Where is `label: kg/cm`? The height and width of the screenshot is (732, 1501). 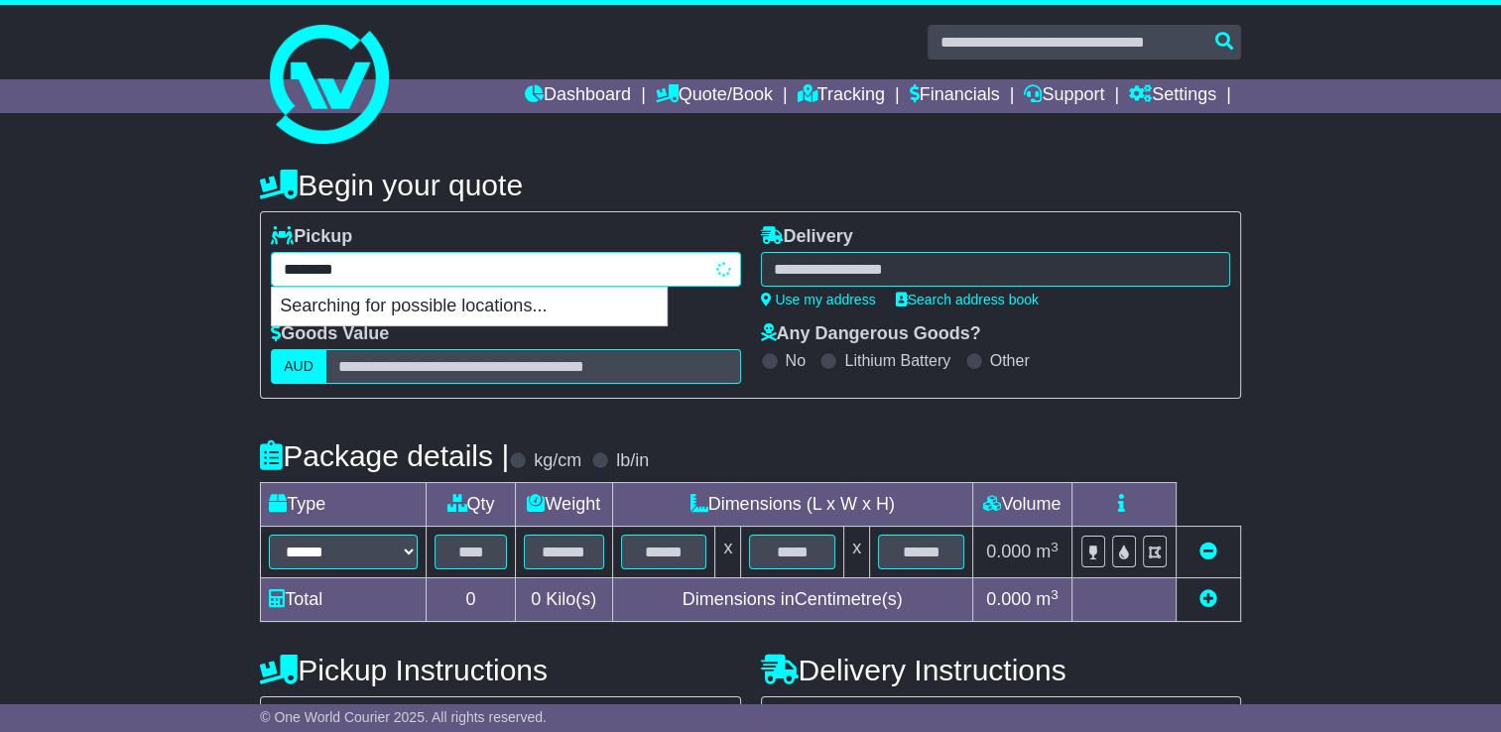 label: kg/cm is located at coordinates (557, 461).